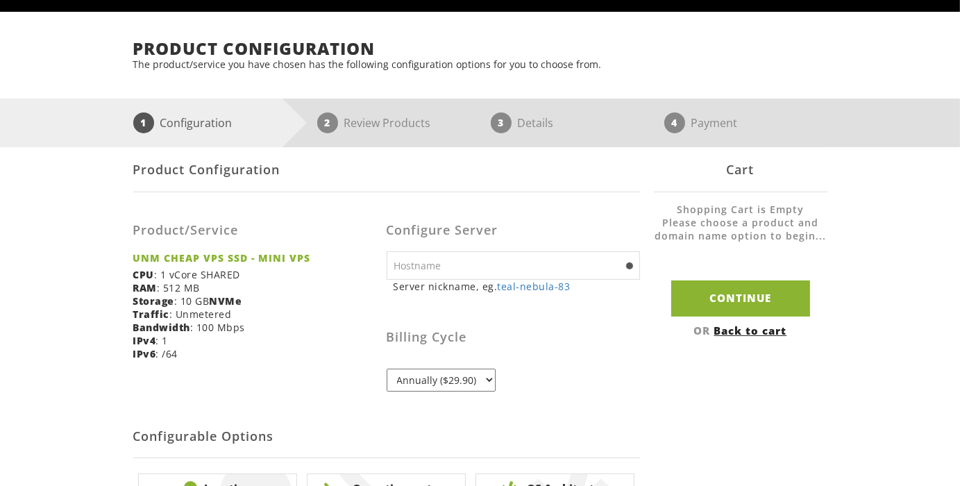 The height and width of the screenshot is (486, 960). I want to click on h3: Billing Cycle, so click(513, 337).